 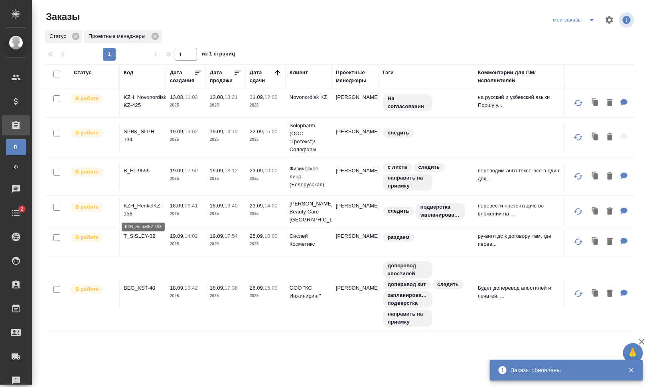 I want to click on div: доперевод апостилей, доперевод кит, следить, запланирована подверстка, направить на приемку, so click(x=426, y=294).